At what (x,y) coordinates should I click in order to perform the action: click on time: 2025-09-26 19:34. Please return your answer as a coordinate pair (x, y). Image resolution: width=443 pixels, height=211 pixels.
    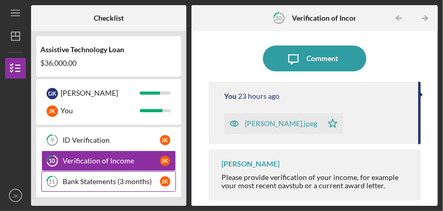
    Looking at the image, I should click on (259, 96).